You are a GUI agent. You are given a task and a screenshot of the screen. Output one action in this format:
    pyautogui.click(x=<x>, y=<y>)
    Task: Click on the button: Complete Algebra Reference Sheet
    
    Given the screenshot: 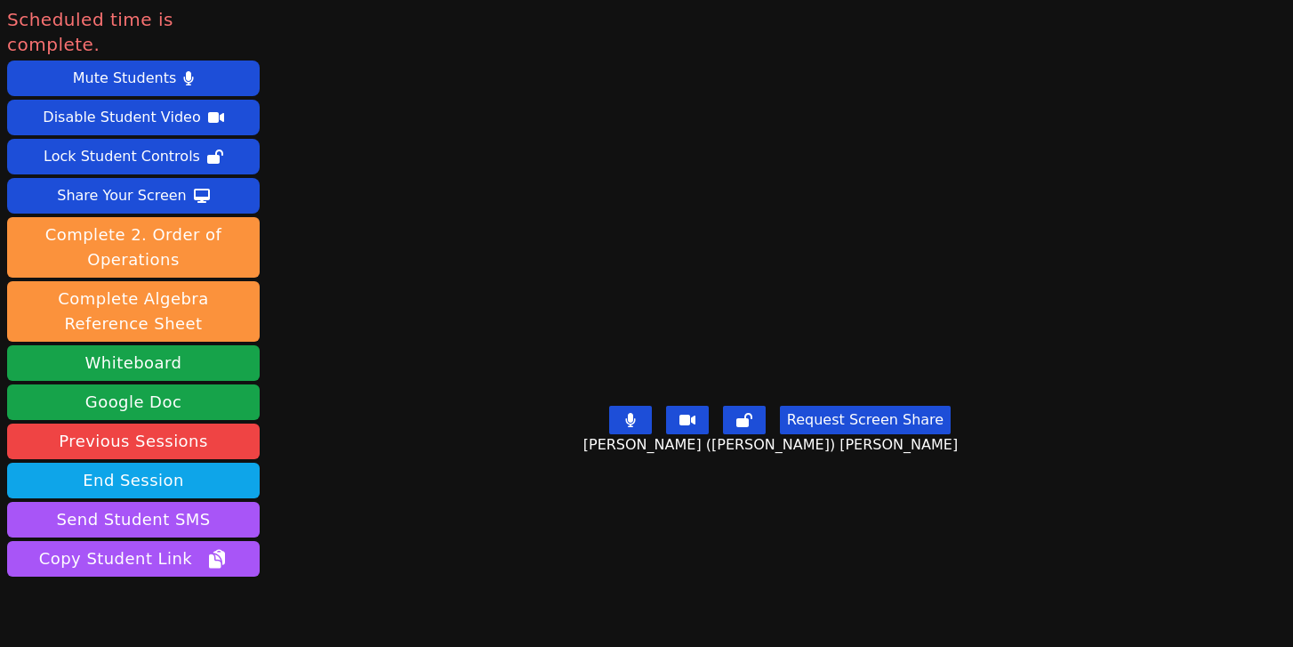 What is the action you would take?
    pyautogui.click(x=133, y=311)
    